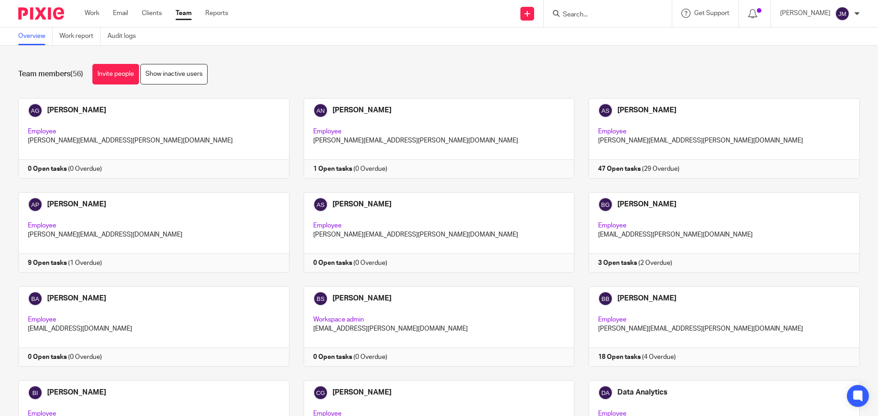 Image resolution: width=878 pixels, height=416 pixels. I want to click on span: (56), so click(77, 74).